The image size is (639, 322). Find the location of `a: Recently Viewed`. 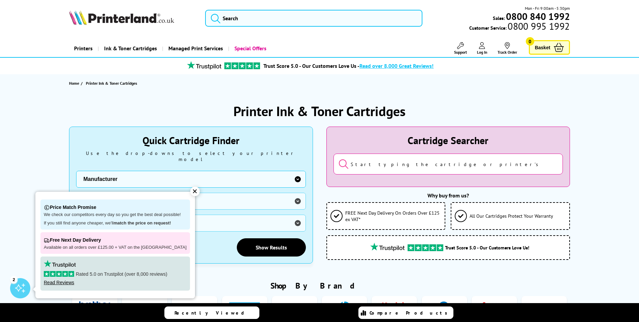

a: Recently Viewed is located at coordinates (212, 312).